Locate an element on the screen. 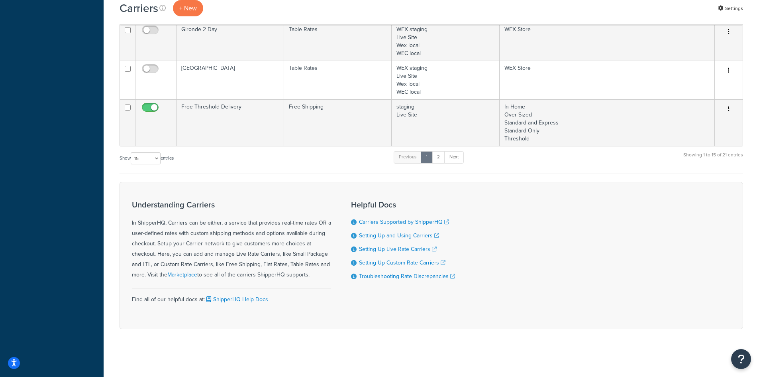 This screenshot has height=377, width=759. div: In ShipperHQ, Carriers can be either, a service that provides real-time rates OR a user-defined r... is located at coordinates (232, 240).